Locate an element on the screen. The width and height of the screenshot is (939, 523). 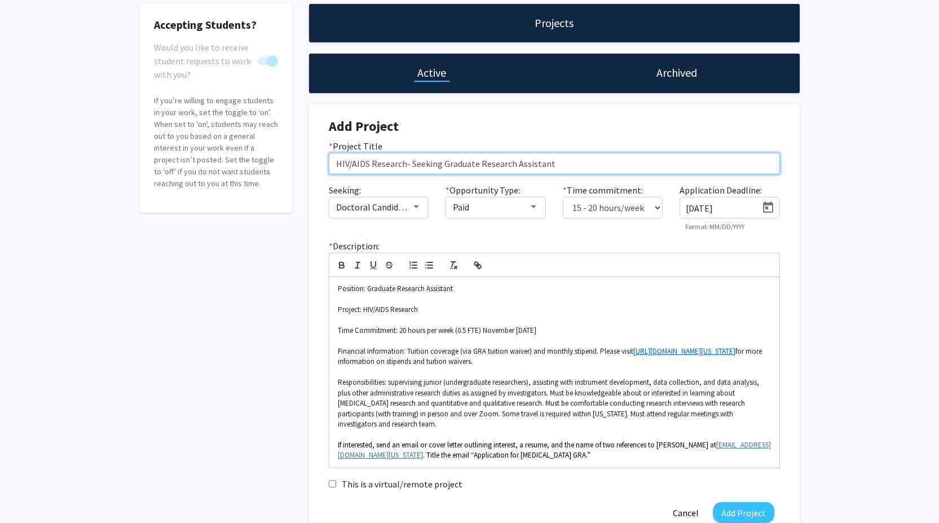
h1: Projects is located at coordinates (554, 23).